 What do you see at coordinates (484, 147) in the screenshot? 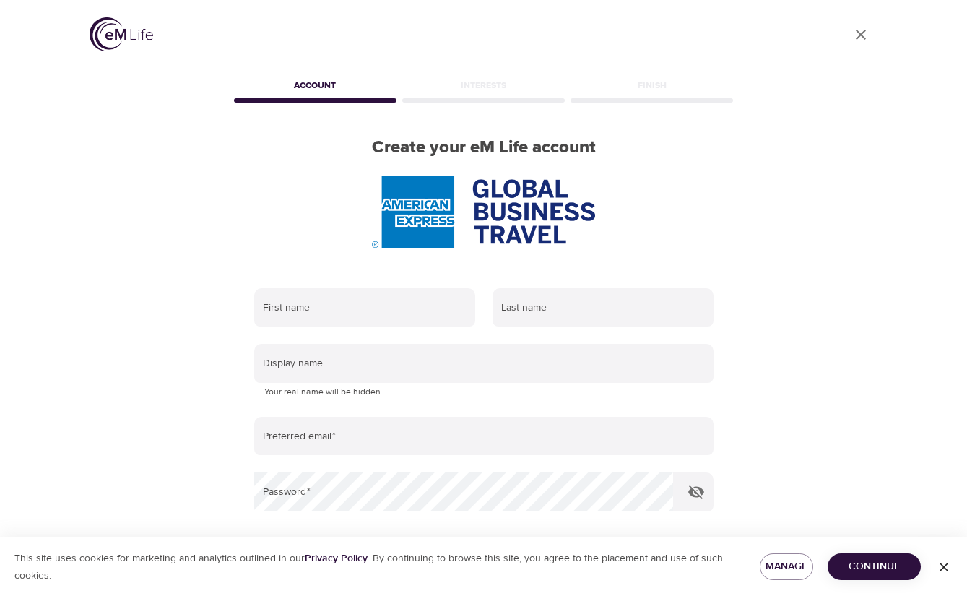
I see `h2: Create your eM Life account` at bounding box center [484, 147].